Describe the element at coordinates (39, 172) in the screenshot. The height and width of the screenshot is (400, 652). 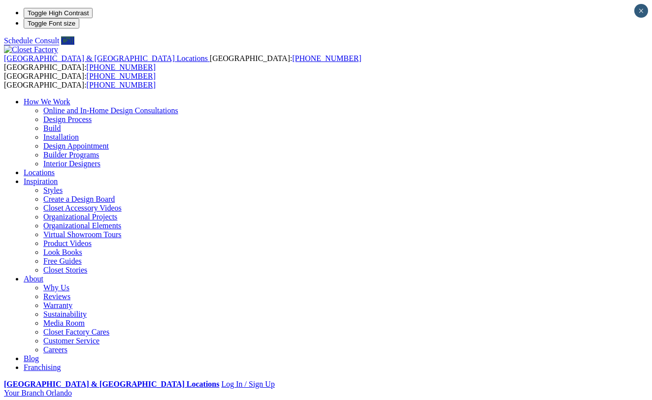
I see `a: Locations` at that location.